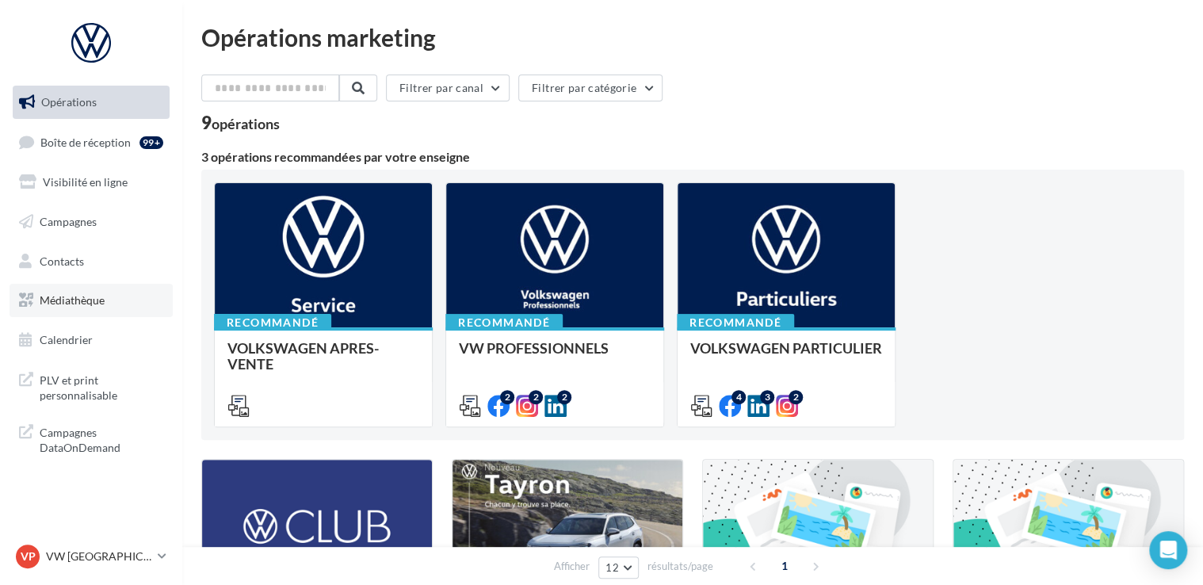 This screenshot has height=585, width=1203. What do you see at coordinates (692, 157) in the screenshot?
I see `div: 3 opérations recommandées par votre enseigne` at bounding box center [692, 157].